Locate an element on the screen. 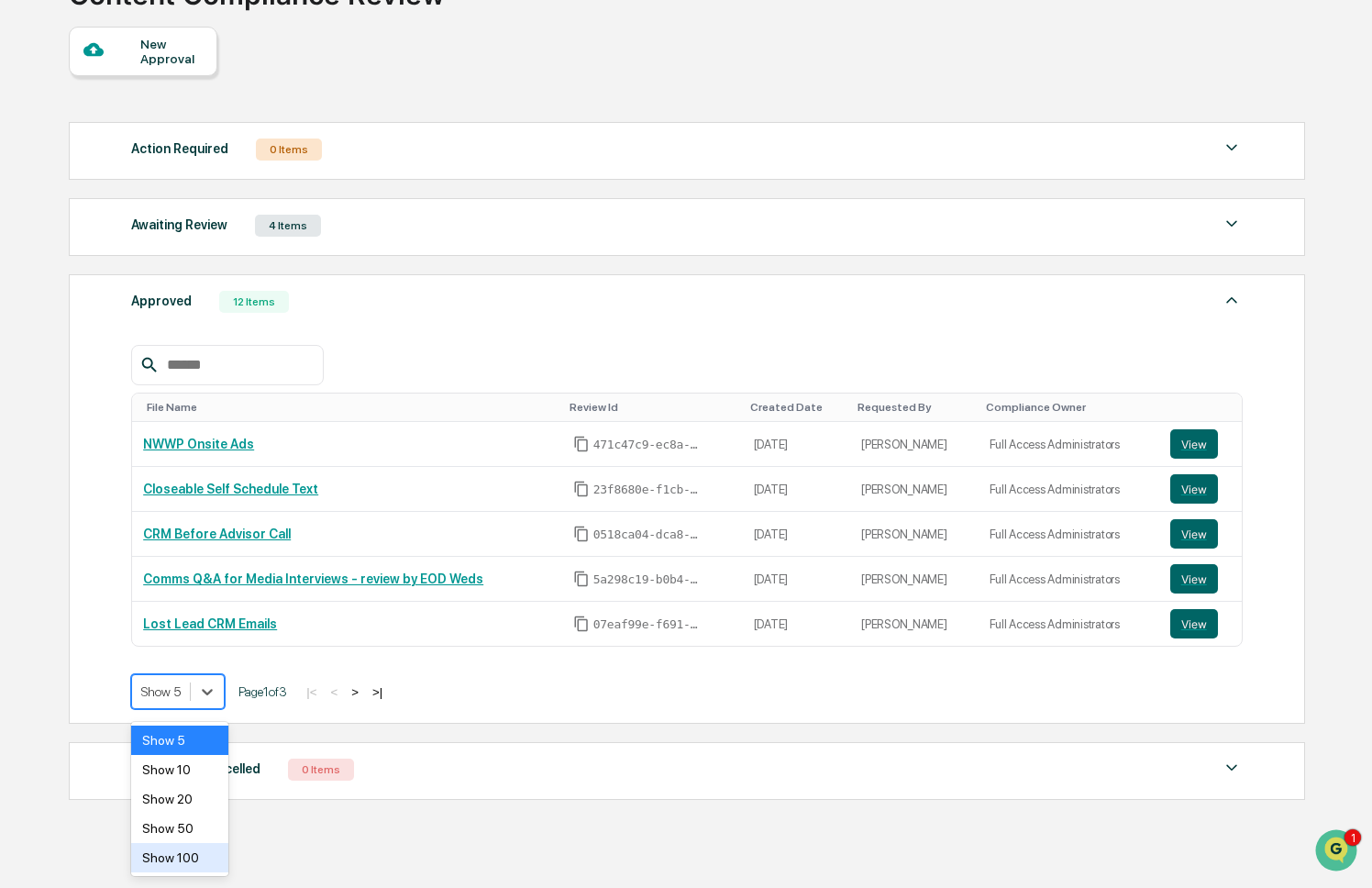 This screenshot has width=1372, height=888. button: Open customer support is located at coordinates (23, 23).